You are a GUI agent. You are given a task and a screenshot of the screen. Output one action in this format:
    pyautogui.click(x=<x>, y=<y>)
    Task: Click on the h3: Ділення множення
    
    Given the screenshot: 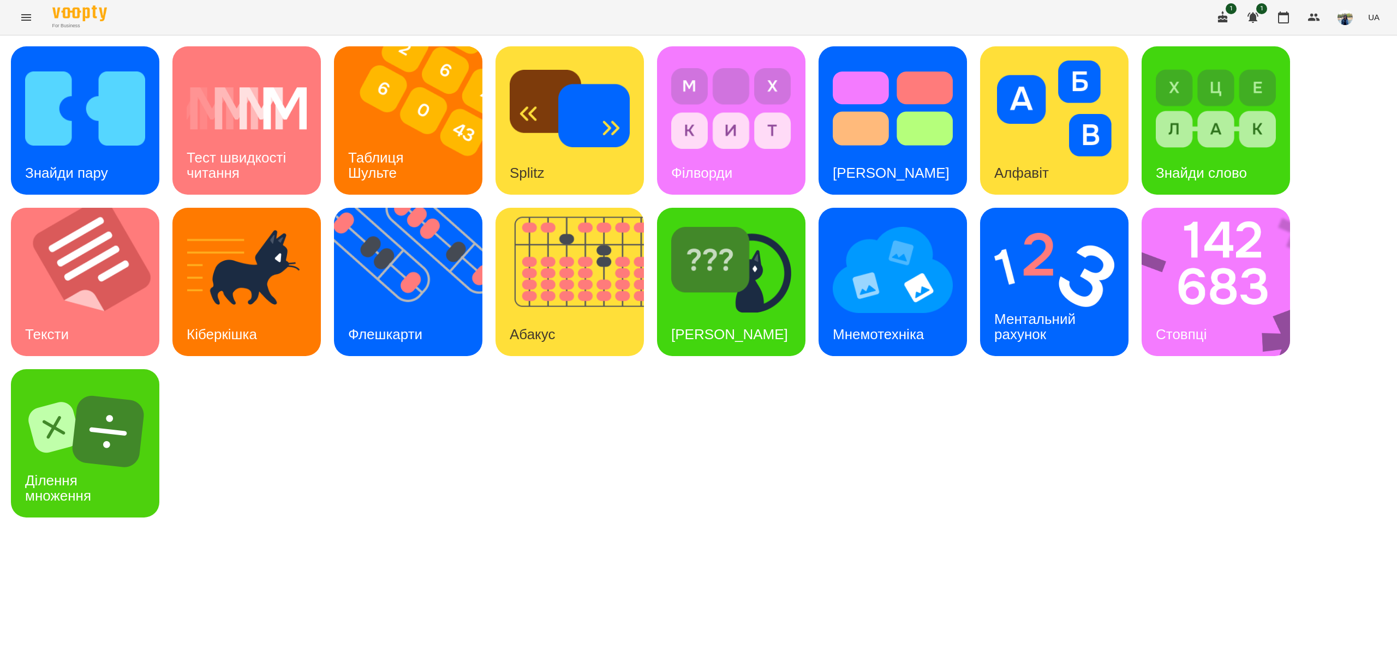 What is the action you would take?
    pyautogui.click(x=58, y=488)
    